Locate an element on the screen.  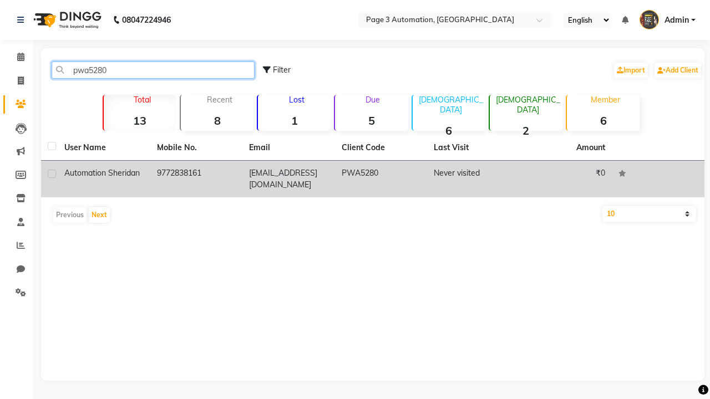
p: Recent is located at coordinates (219, 100).